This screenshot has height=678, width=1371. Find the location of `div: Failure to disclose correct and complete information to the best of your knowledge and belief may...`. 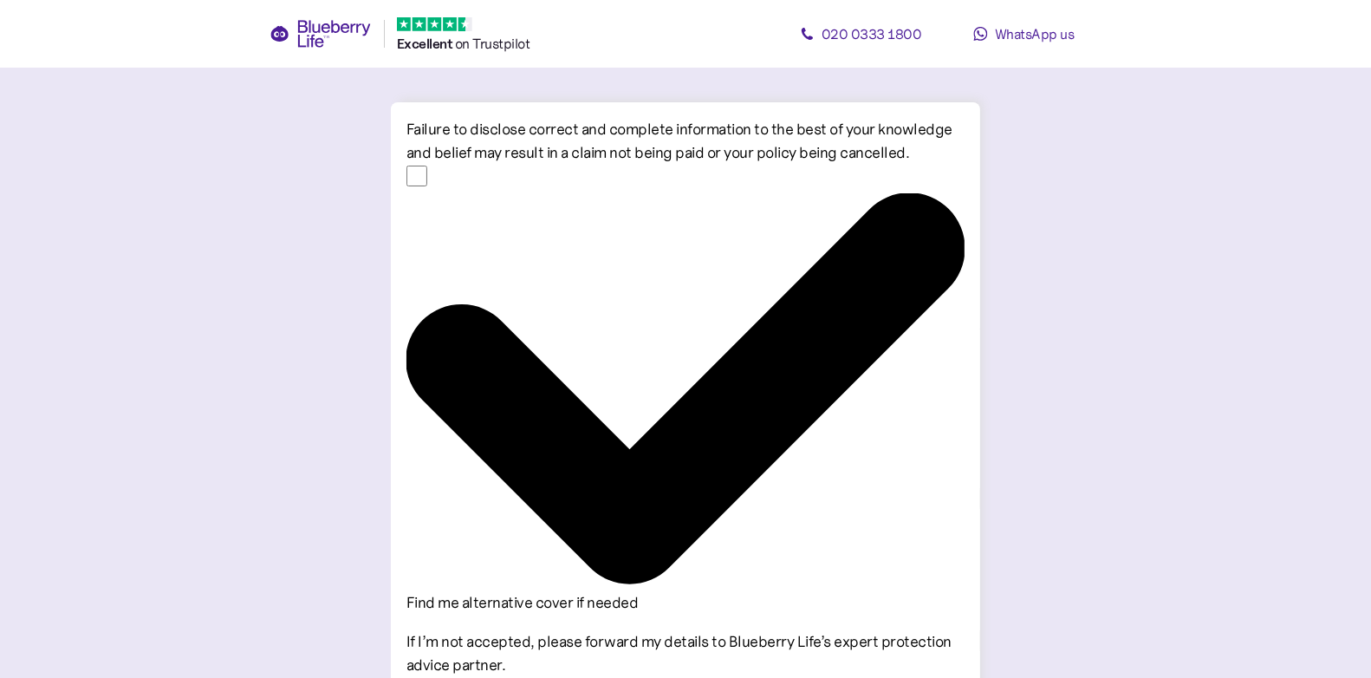

div: Failure to disclose correct and complete information to the best of your knowledge and belief may... is located at coordinates (686, 141).